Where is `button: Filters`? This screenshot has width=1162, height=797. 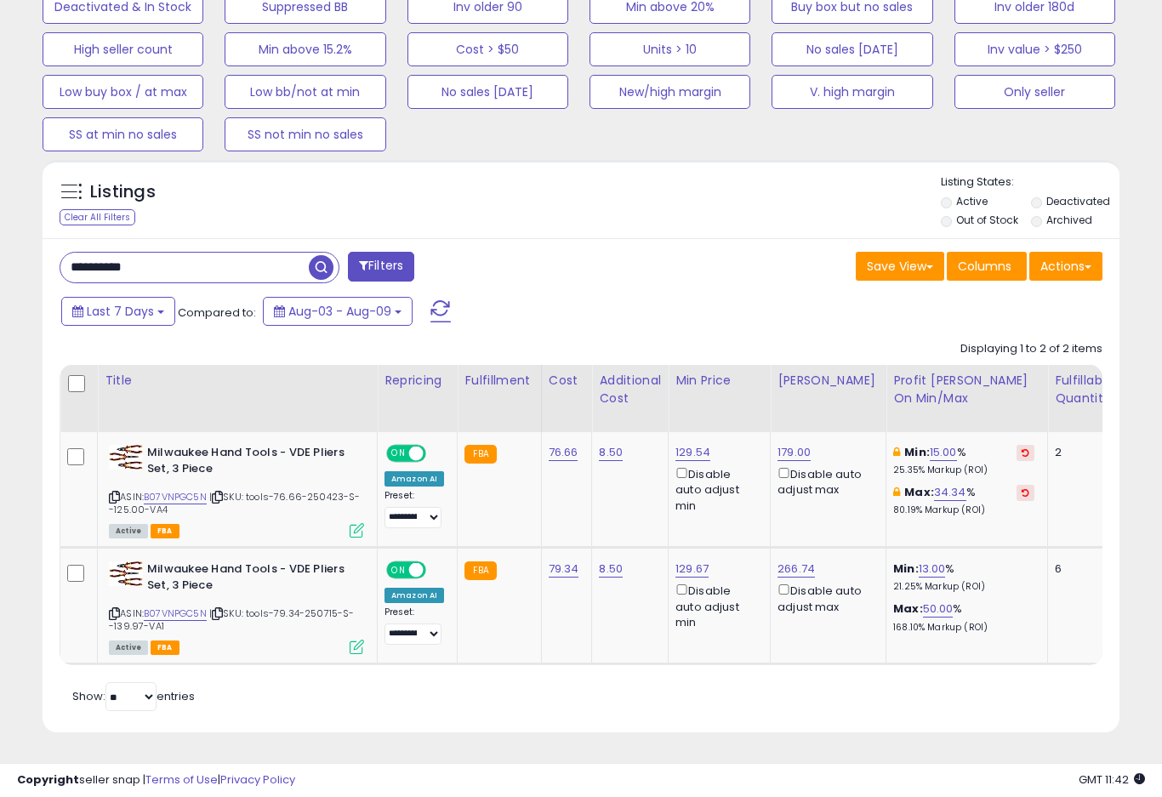 button: Filters is located at coordinates (381, 266).